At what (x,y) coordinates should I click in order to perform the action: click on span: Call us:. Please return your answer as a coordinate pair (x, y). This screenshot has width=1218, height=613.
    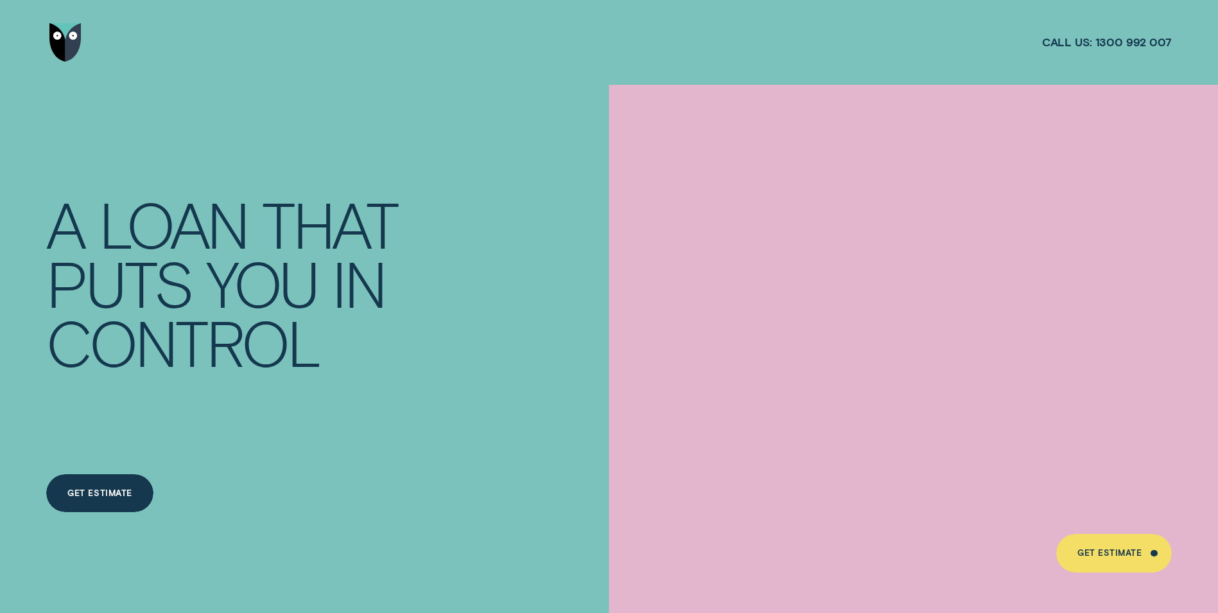
    Looking at the image, I should click on (1067, 42).